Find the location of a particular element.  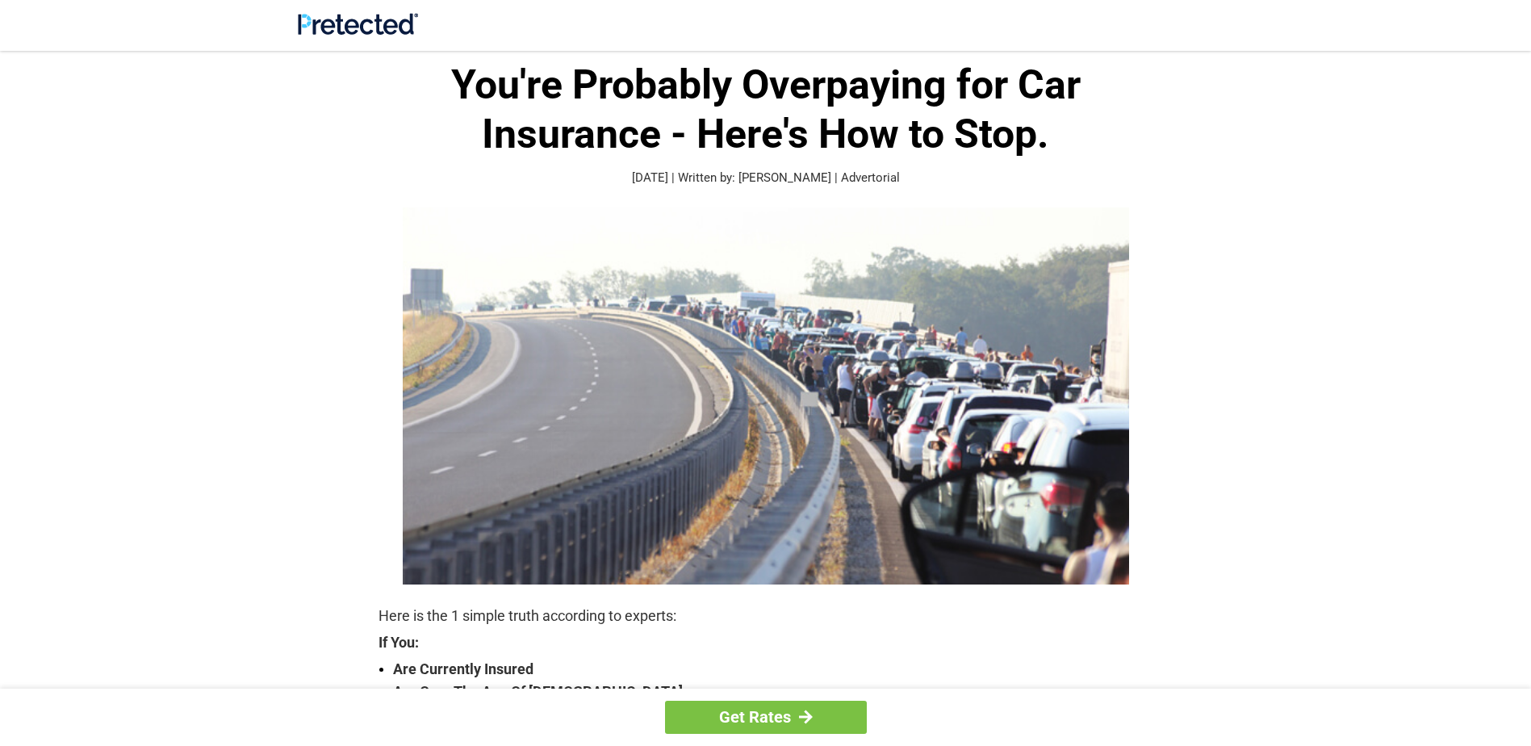

a: Site Logo is located at coordinates (358, 30).